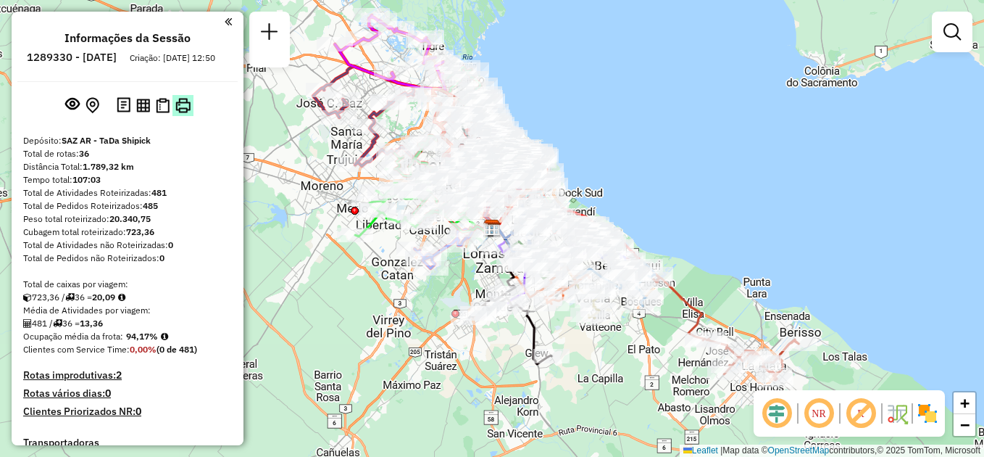 Image resolution: width=984 pixels, height=457 pixels. What do you see at coordinates (965, 403) in the screenshot?
I see `a: Zoom in` at bounding box center [965, 403].